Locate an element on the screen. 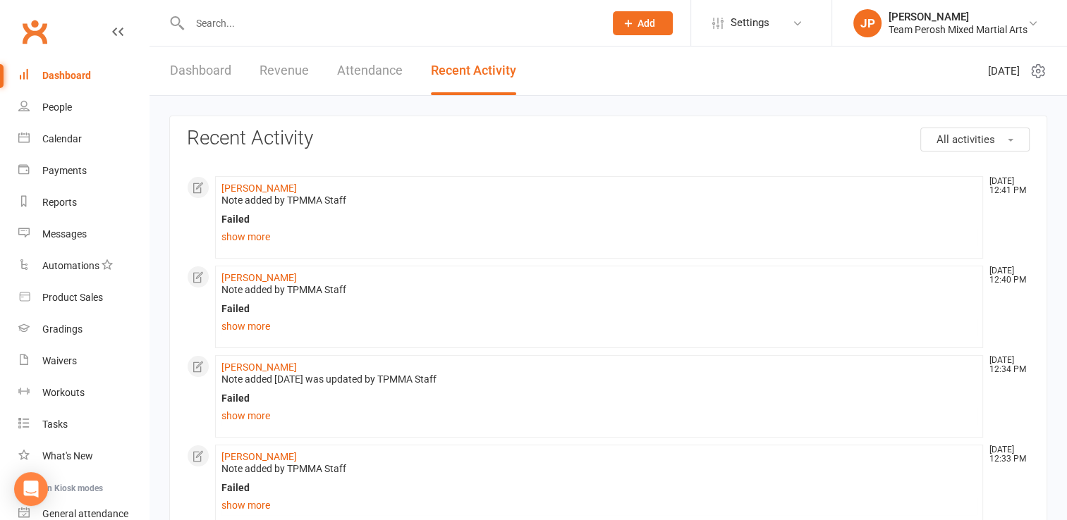 The height and width of the screenshot is (520, 1067). div: People is located at coordinates (57, 107).